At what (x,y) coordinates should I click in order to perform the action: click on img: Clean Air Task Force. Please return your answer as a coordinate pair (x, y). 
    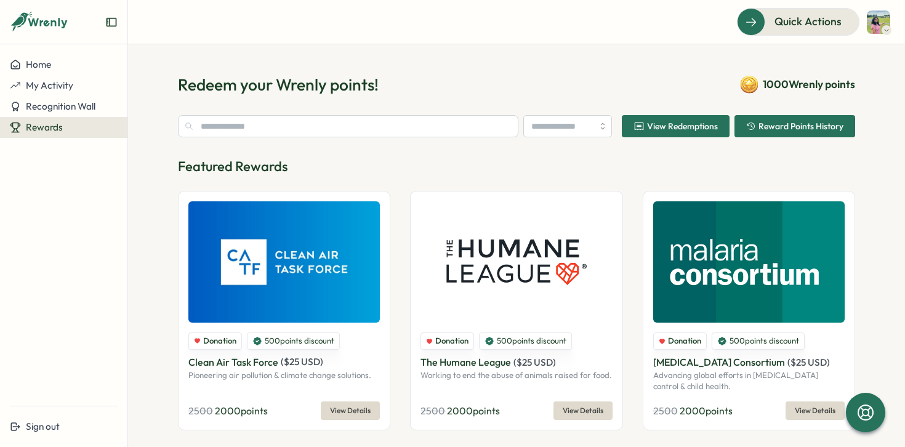
    Looking at the image, I should click on (284, 262).